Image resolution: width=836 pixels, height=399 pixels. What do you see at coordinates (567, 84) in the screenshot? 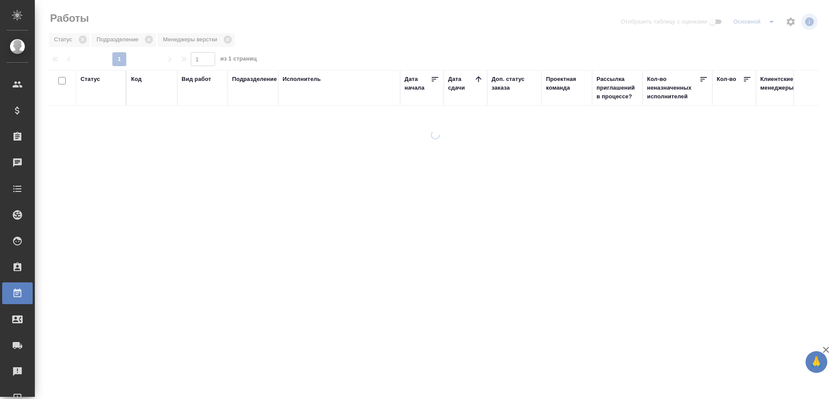
I see `div: Проектная команда` at bounding box center [567, 84].